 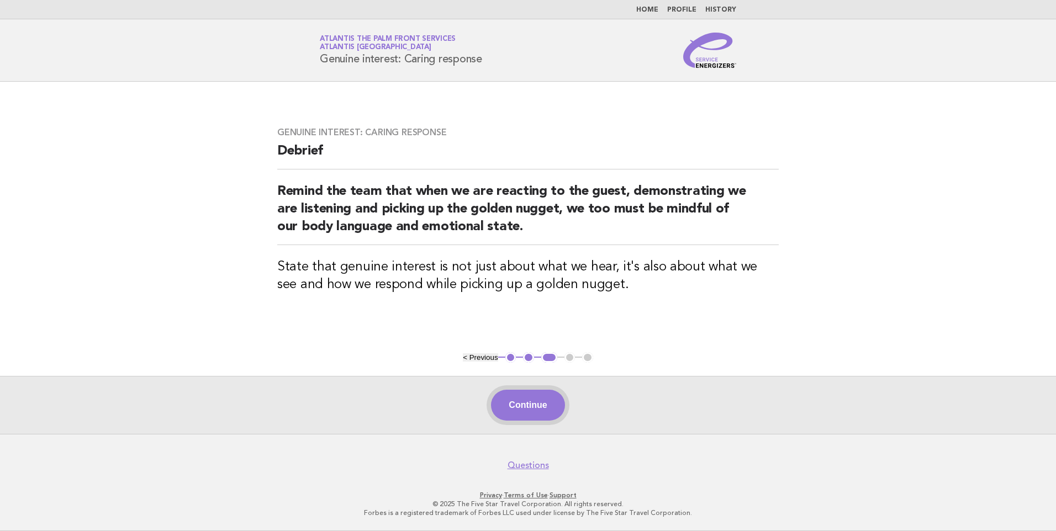 I want to click on p: Forbes is a registered trademark of Forbes LLC used under license by The Five Star Travel Corpora..., so click(x=528, y=513).